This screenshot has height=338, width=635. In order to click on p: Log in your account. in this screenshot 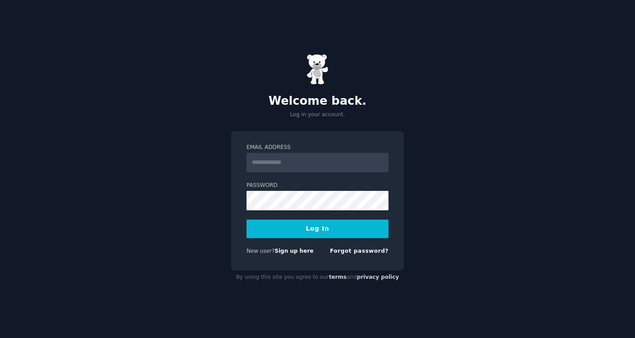, I will do `click(318, 115)`.